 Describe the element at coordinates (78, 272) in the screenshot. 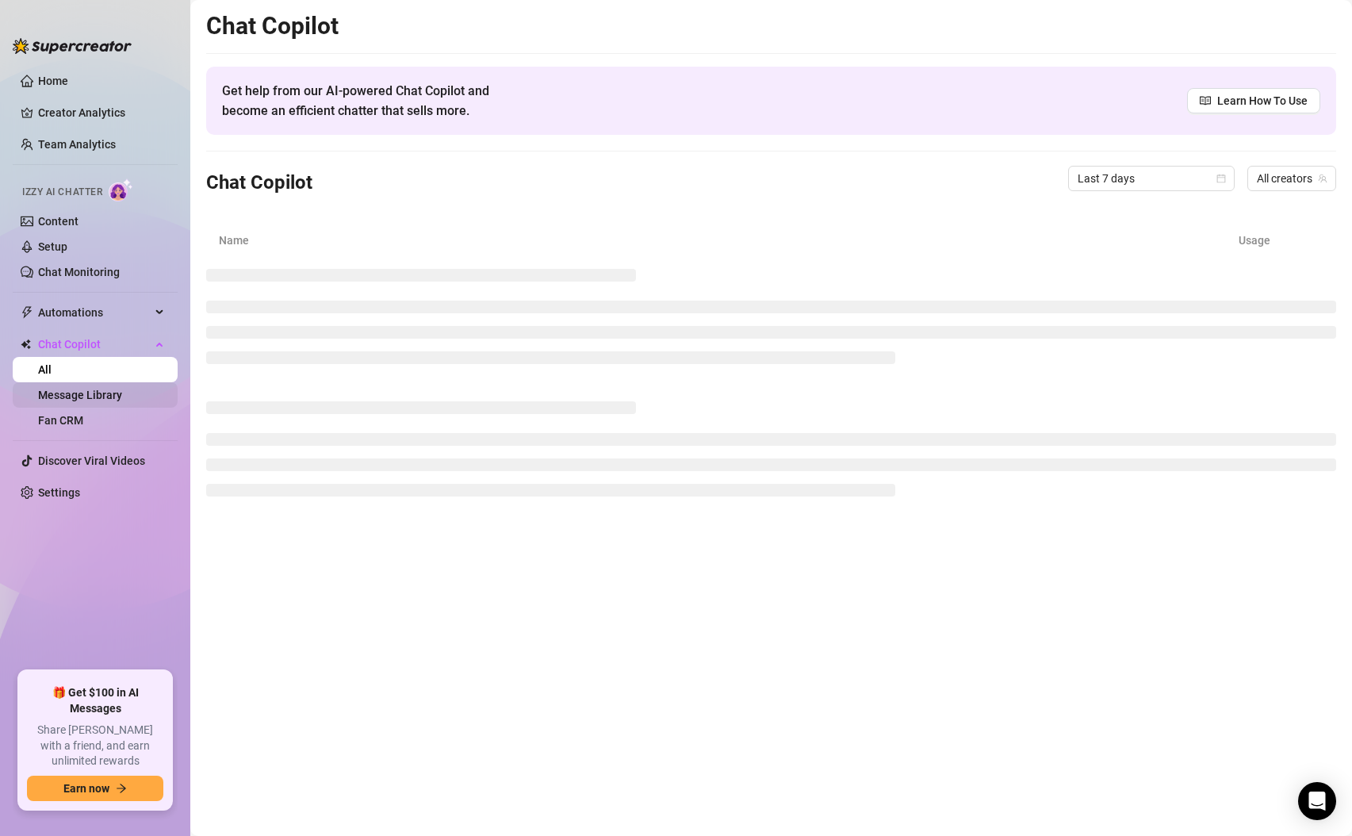

I see `a: Chat Monitoring` at that location.